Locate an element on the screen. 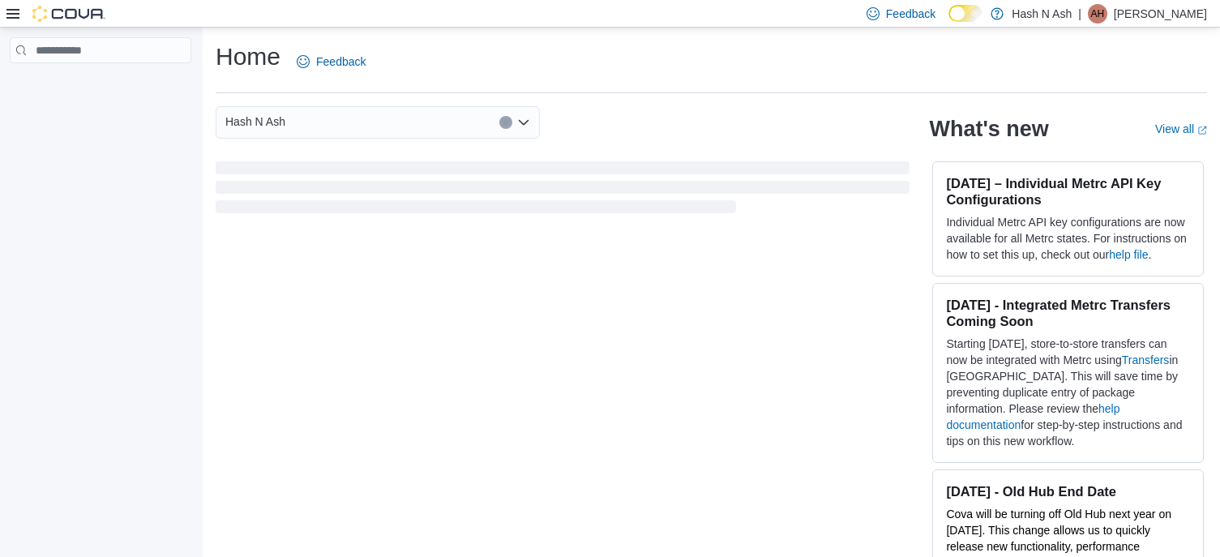 Image resolution: width=1220 pixels, height=557 pixels. h1: Home is located at coordinates (248, 57).